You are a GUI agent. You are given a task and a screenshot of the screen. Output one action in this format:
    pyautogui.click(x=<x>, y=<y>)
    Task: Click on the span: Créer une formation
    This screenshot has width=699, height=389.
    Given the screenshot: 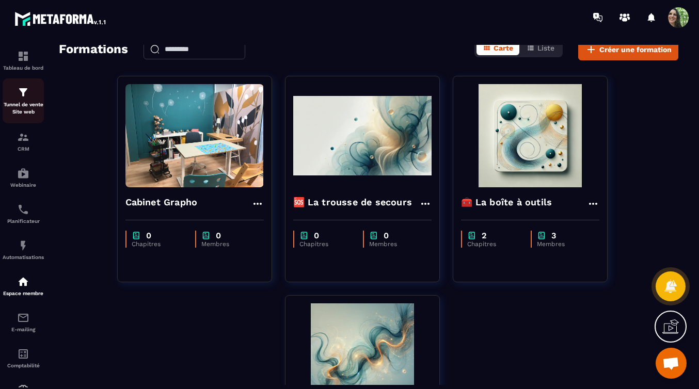 What is the action you would take?
    pyautogui.click(x=636, y=50)
    